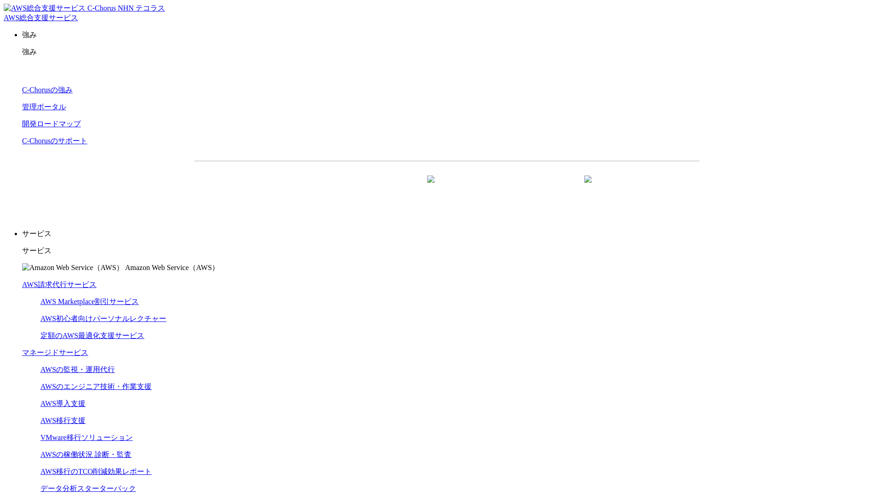 Image resolution: width=875 pixels, height=496 pixels. Describe the element at coordinates (86, 437) in the screenshot. I see `a: VMware移行ソリューション` at that location.